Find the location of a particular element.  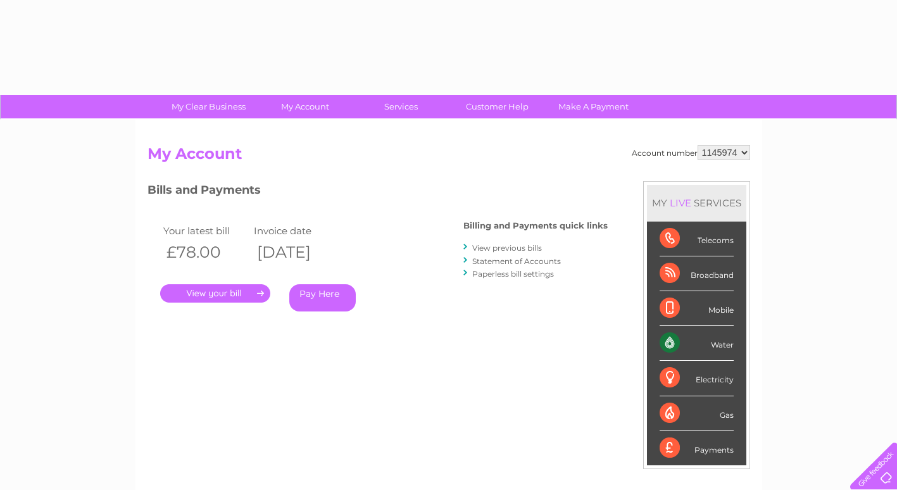

a: My Account is located at coordinates (305, 106).